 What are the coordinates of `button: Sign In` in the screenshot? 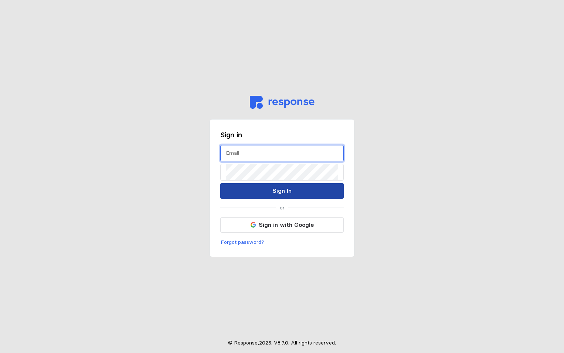 It's located at (282, 191).